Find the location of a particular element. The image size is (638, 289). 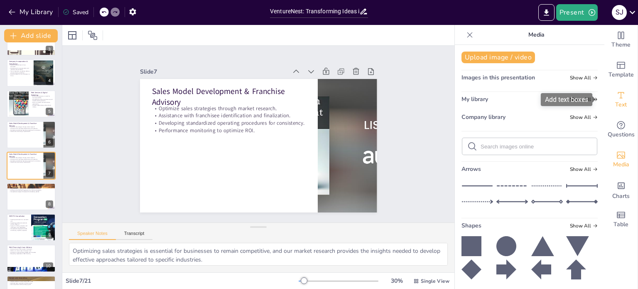

p: Comprehensive support throughout the fundraising process. is located at coordinates (31, 191).